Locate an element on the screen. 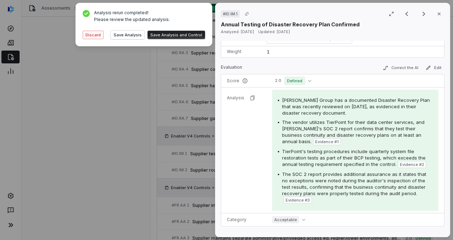  span: Please review the updated analysis. is located at coordinates (132, 19).